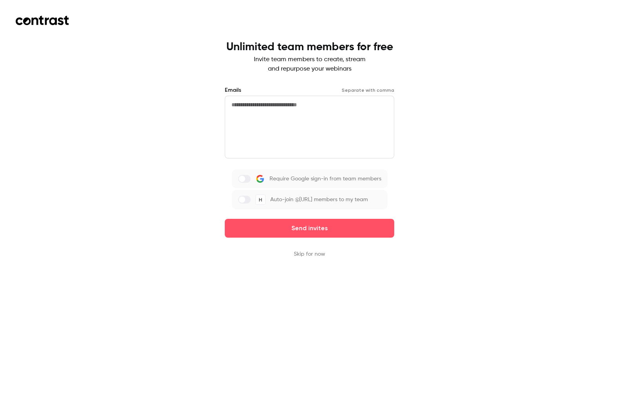  What do you see at coordinates (309, 254) in the screenshot?
I see `button: Skip for now` at bounding box center [309, 254].